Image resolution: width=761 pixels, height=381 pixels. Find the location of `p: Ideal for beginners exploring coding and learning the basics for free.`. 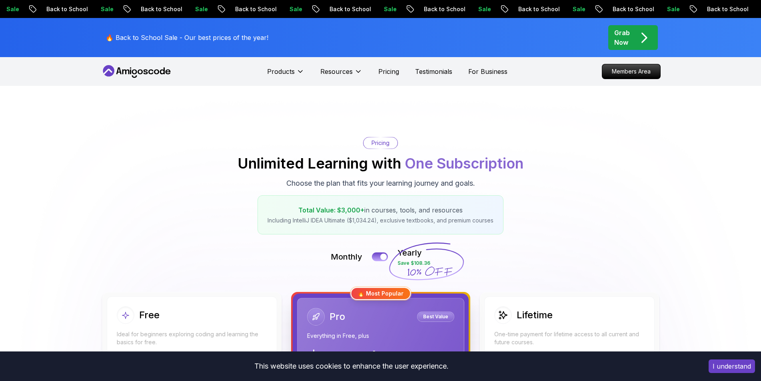

p: Ideal for beginners exploring coding and learning the basics for free. is located at coordinates (192, 339).